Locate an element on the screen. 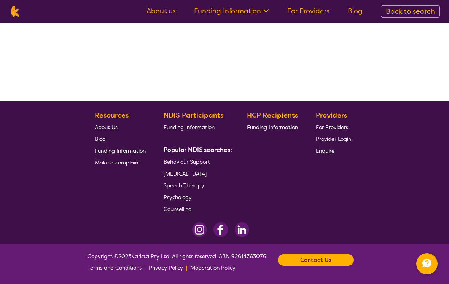 The image size is (449, 284). span: Speech Therapy is located at coordinates (184, 185).